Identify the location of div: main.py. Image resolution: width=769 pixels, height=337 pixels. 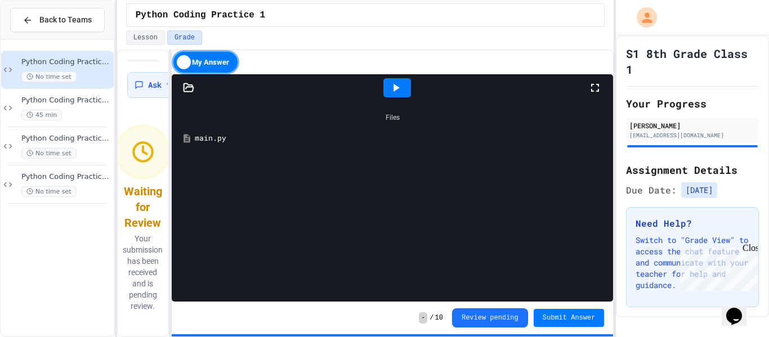
(400, 138).